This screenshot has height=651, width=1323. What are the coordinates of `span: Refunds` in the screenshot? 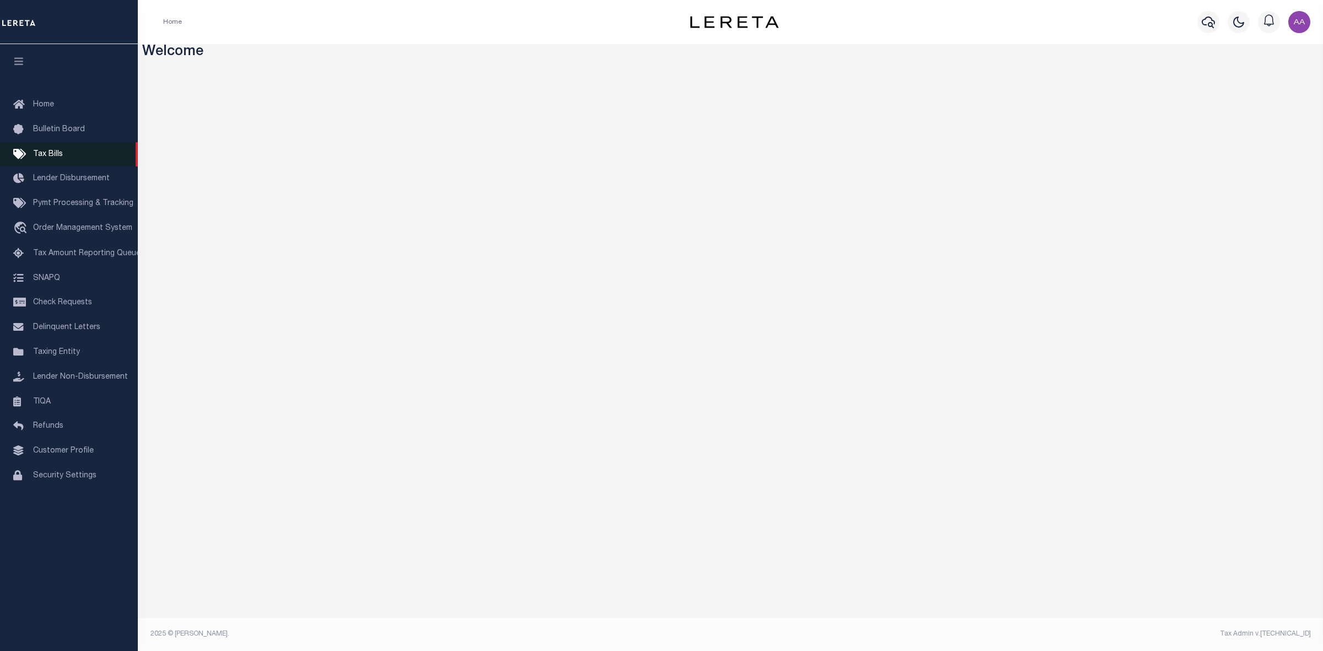 It's located at (48, 426).